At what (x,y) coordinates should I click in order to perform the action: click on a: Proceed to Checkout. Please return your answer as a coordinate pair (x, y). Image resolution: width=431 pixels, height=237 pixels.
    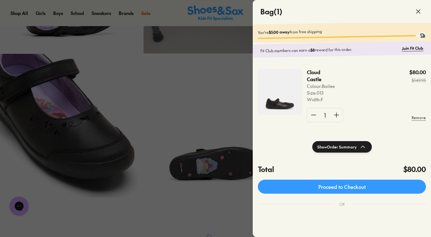
    Looking at the image, I should click on (342, 187).